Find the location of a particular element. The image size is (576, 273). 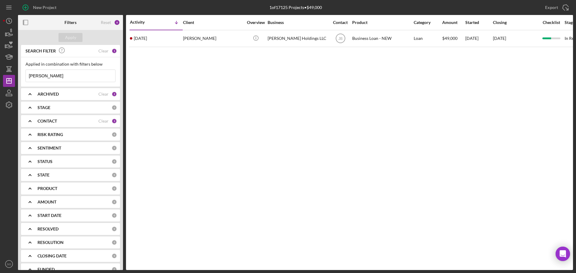

b: ARCHIVED is located at coordinates (48, 94).